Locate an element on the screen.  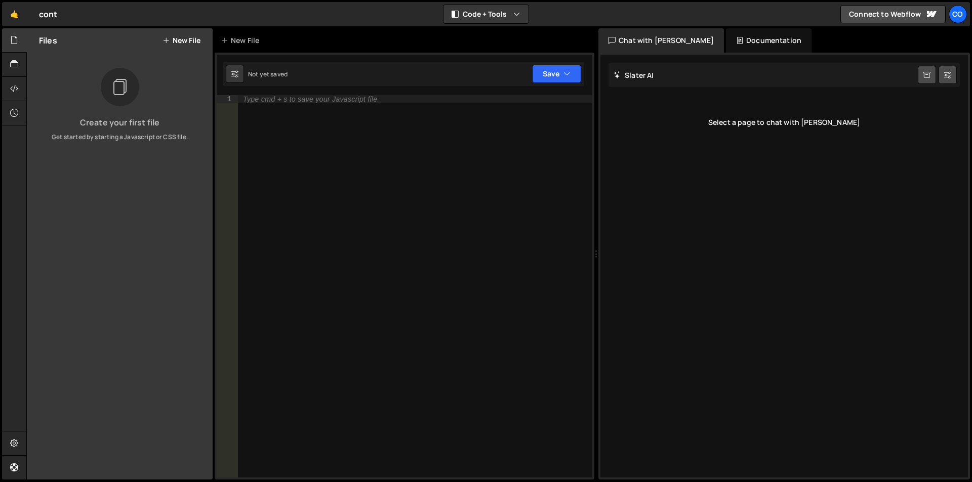
a: co is located at coordinates (958, 14).